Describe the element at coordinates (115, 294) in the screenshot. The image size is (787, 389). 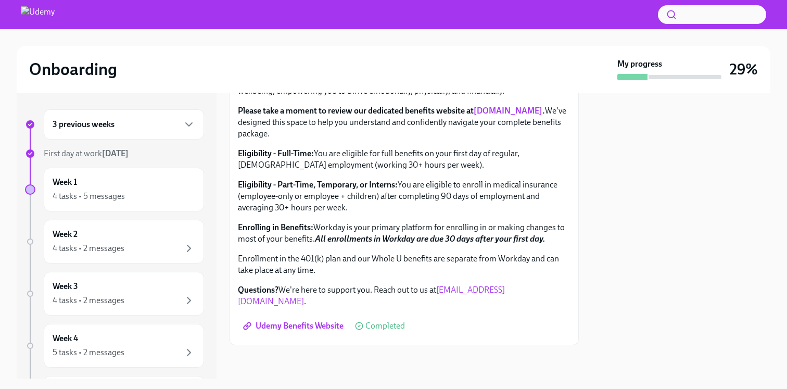
I see `a: Week 34 tasks • 2 messages` at that location.